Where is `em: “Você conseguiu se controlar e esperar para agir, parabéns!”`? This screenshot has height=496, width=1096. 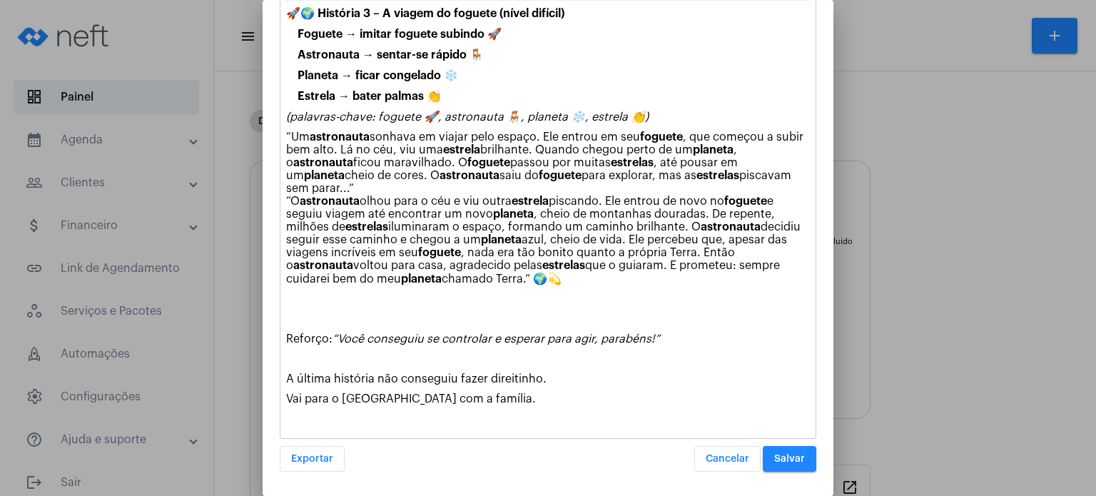 em: “Você conseguiu se controlar e esperar para agir, parabéns!” is located at coordinates (496, 339).